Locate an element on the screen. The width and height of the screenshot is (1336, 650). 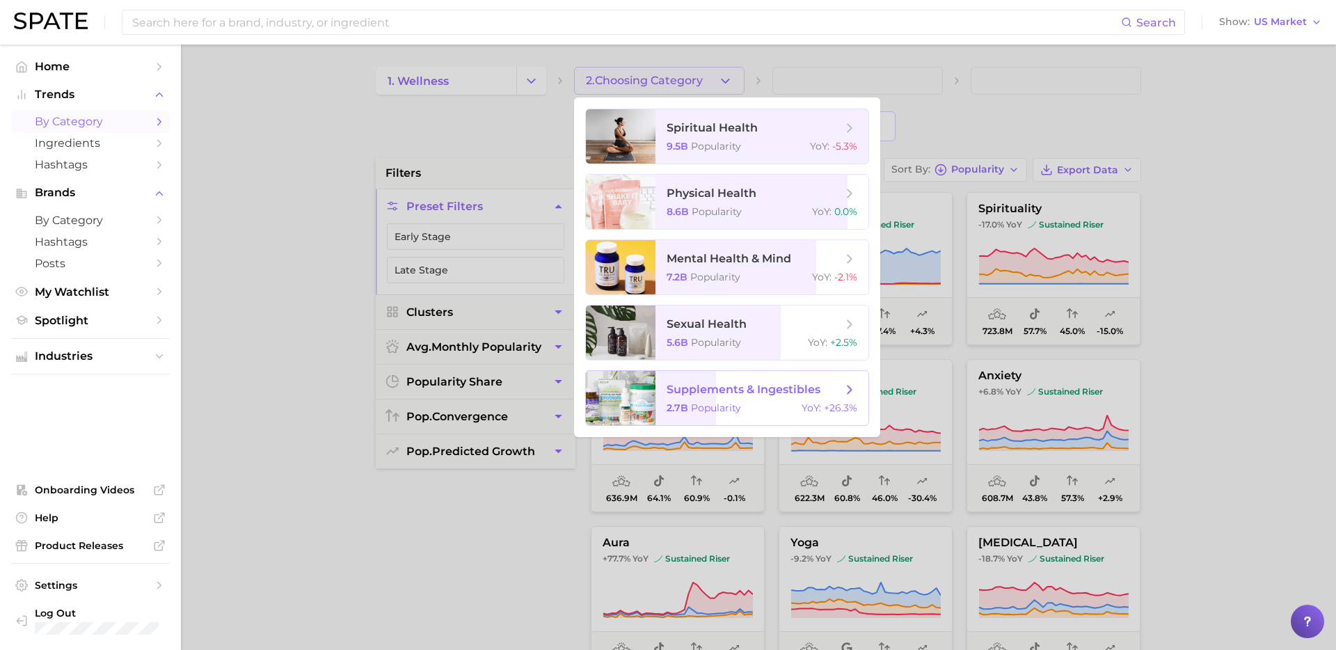
span: Brands is located at coordinates (90, 193).